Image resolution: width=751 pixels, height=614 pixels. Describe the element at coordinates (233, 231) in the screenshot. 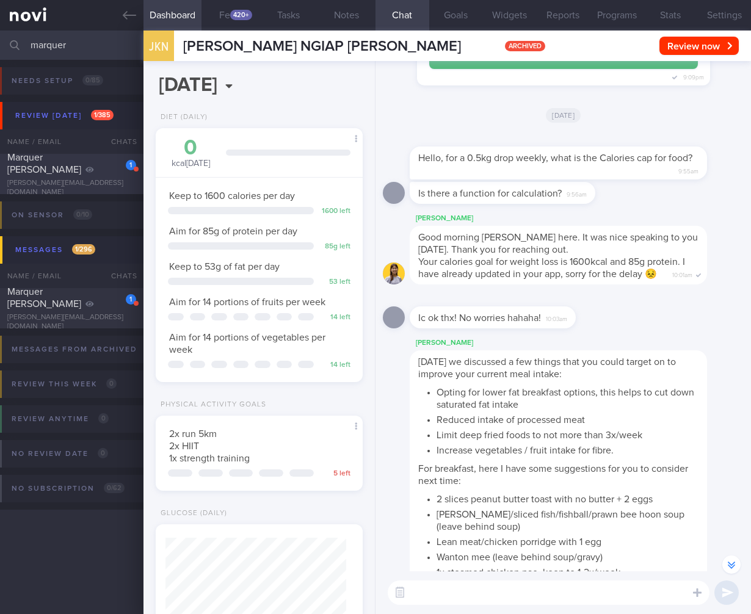

I see `span: Aim for 85g of protein per day` at that location.